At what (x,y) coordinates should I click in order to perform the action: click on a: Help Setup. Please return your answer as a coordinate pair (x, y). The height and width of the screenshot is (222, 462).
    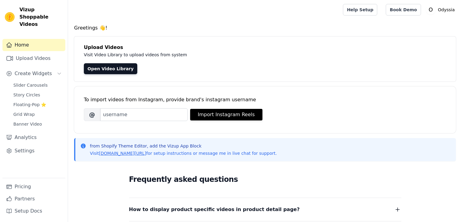
    Looking at the image, I should click on (360, 10).